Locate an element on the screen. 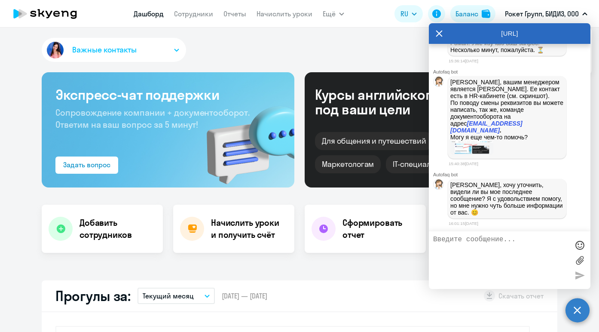  button: Ещё is located at coordinates (333, 14).